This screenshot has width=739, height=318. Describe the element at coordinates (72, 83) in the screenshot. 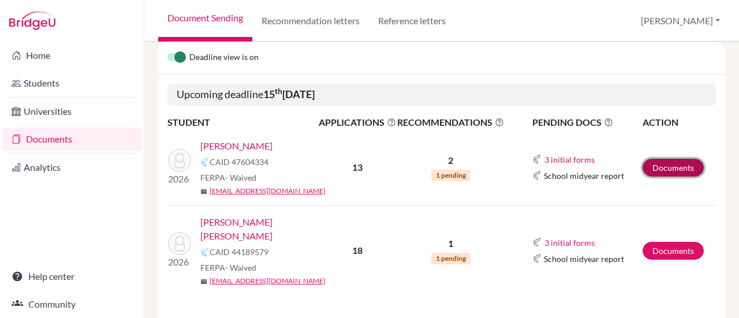

I see `a: Students` at that location.